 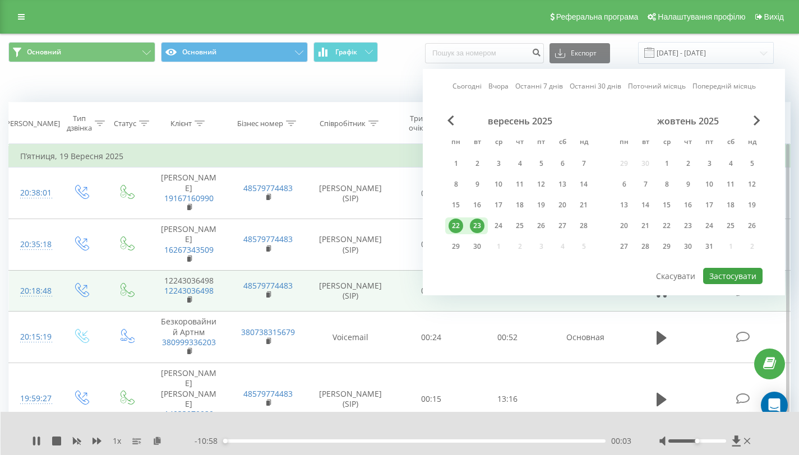 I want to click on span: Основний, so click(x=44, y=52).